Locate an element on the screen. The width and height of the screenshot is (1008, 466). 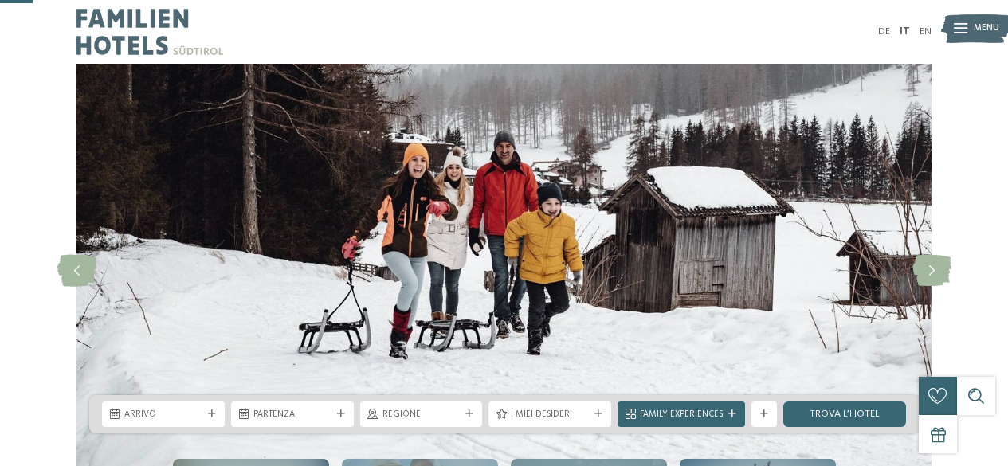
span: Partenza is located at coordinates (293, 415).